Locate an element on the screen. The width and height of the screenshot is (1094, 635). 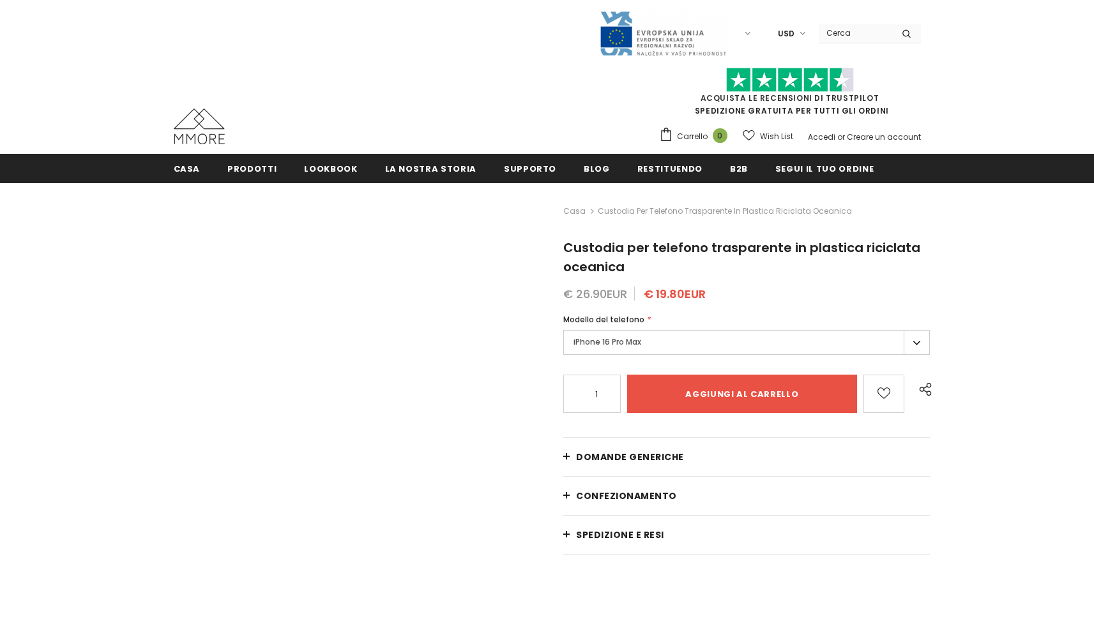
span: B2B is located at coordinates (739, 169).